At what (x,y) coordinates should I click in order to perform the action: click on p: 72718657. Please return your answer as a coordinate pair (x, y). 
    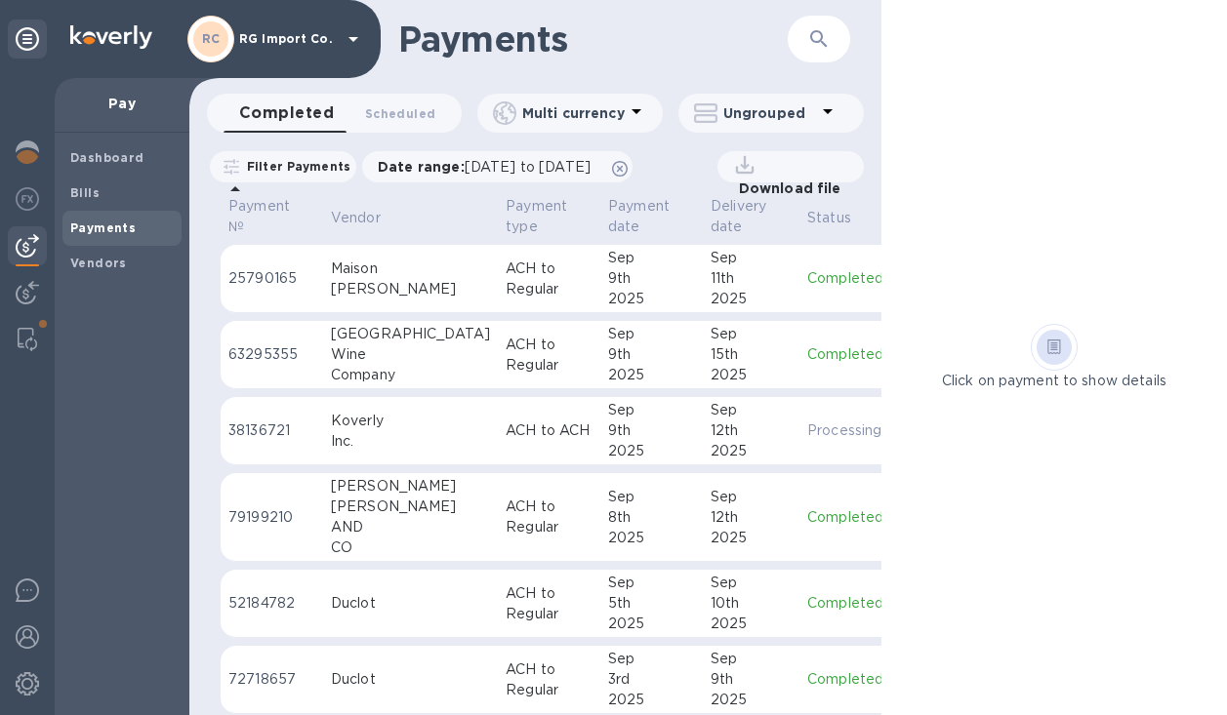
    Looking at the image, I should click on (271, 679).